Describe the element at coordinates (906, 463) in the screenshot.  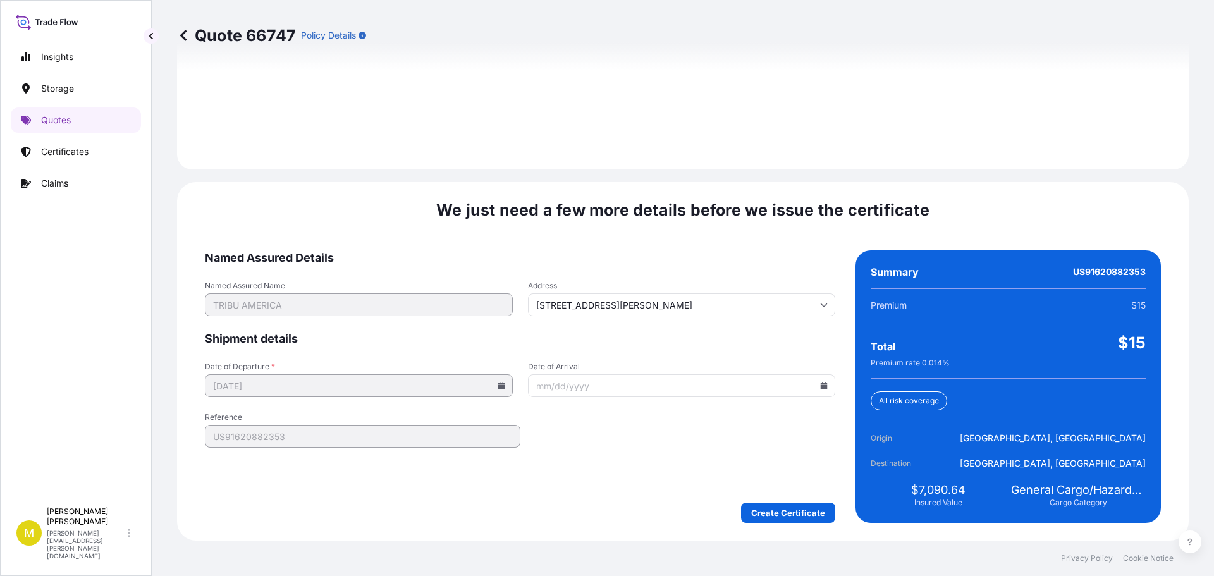
I see `span: Destination` at that location.